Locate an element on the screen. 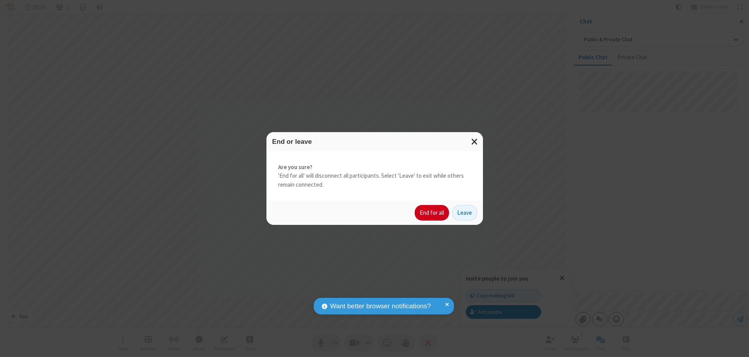  span: Want better browser notifications? is located at coordinates (380, 307).